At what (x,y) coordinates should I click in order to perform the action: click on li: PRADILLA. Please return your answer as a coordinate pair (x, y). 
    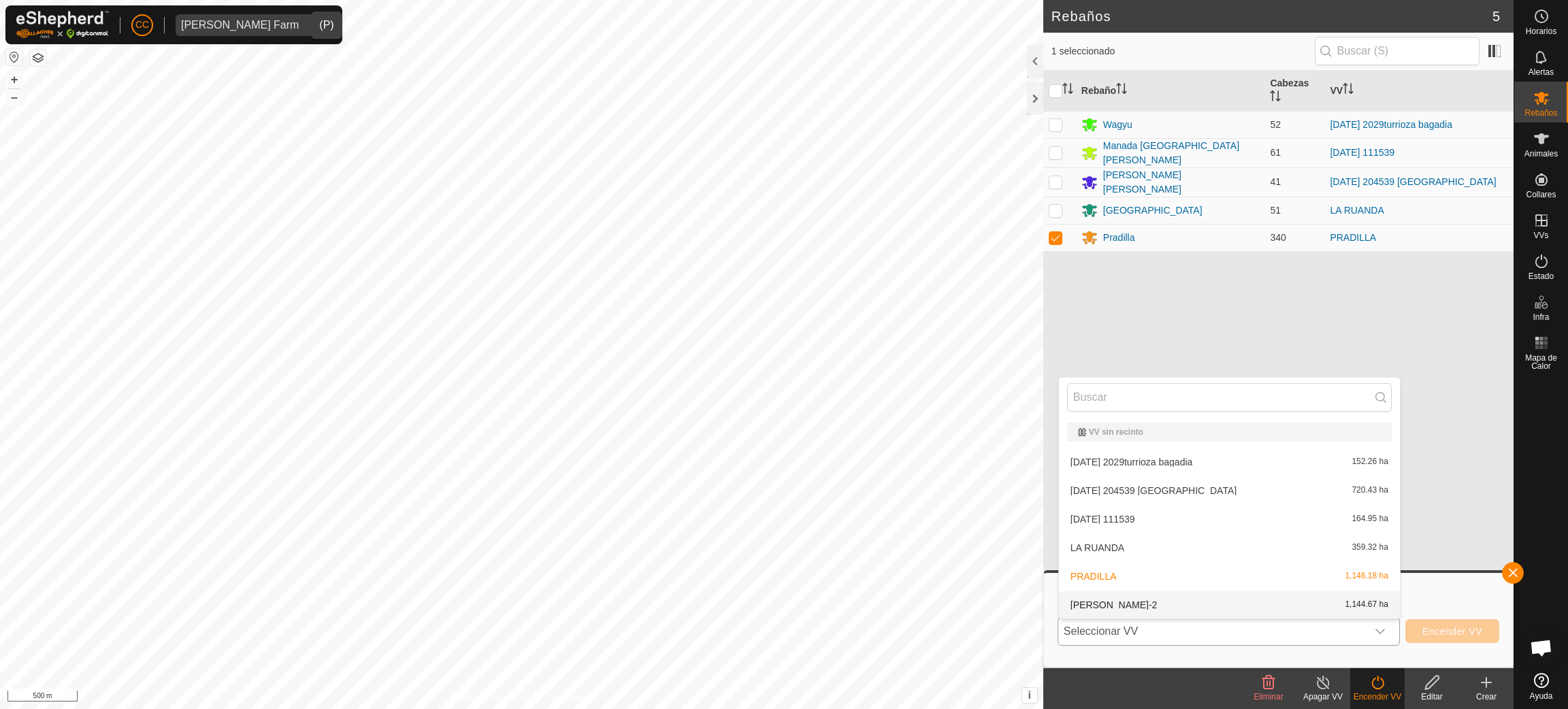
    Looking at the image, I should click on (1229, 576).